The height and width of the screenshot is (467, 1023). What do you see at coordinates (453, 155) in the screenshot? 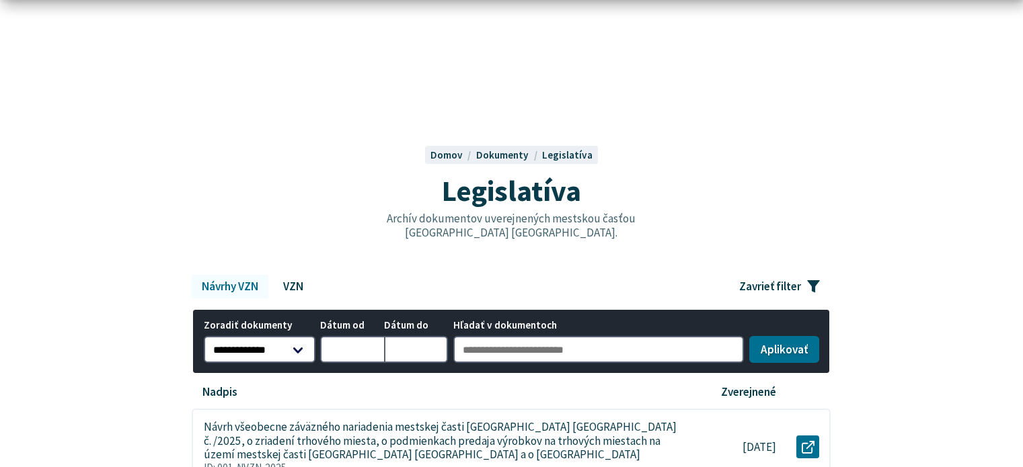
I see `a: Domov` at bounding box center [453, 155].